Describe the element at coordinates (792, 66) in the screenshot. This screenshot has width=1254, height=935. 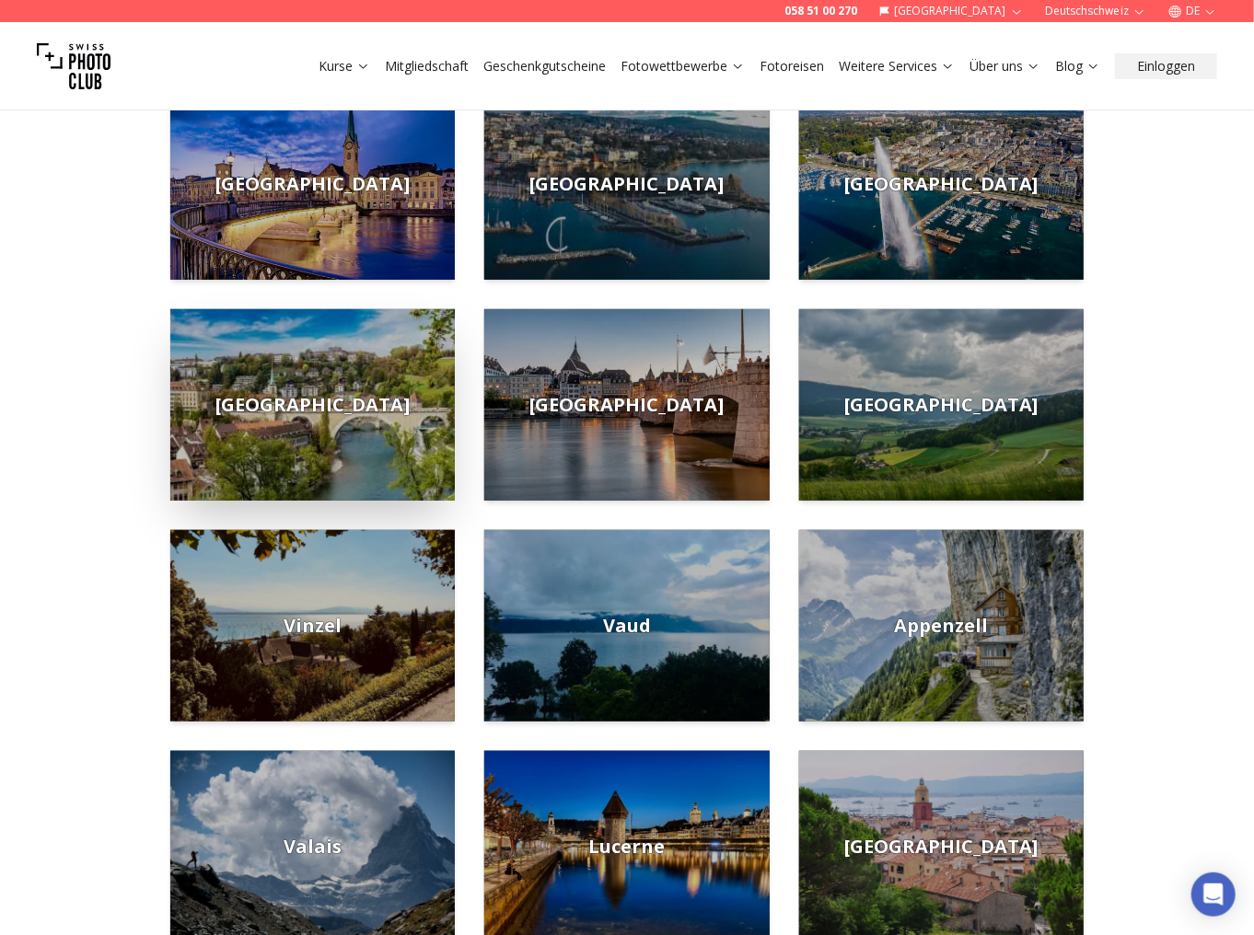
I see `a: Fotoreisen` at that location.